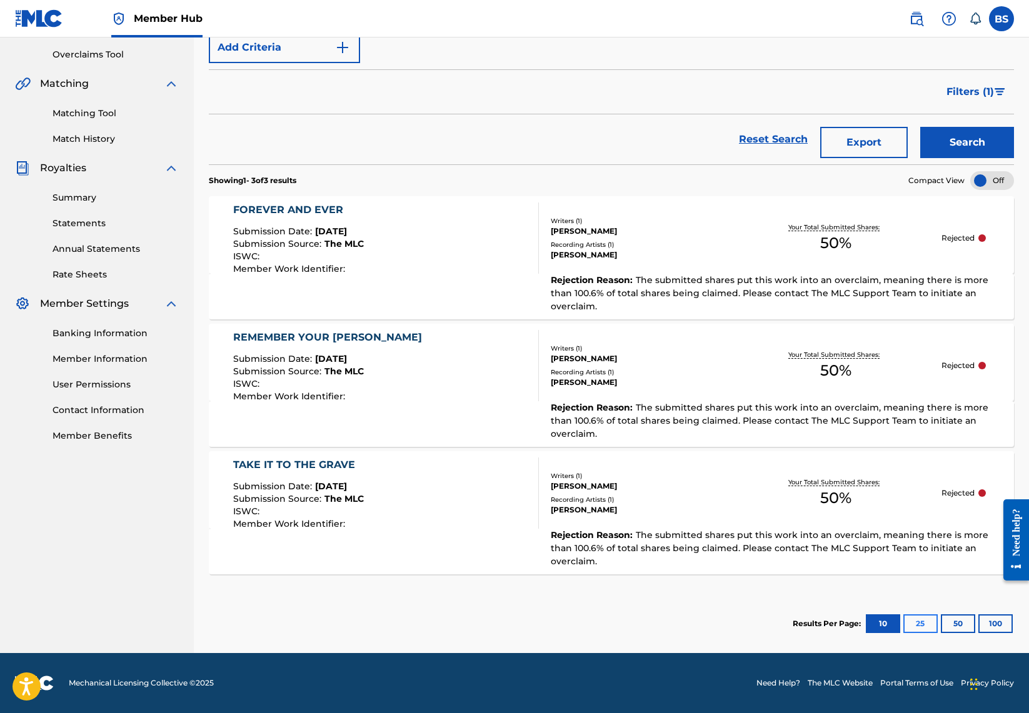  What do you see at coordinates (998, 683) in the screenshot?
I see `div: Chat Widget` at bounding box center [998, 683].